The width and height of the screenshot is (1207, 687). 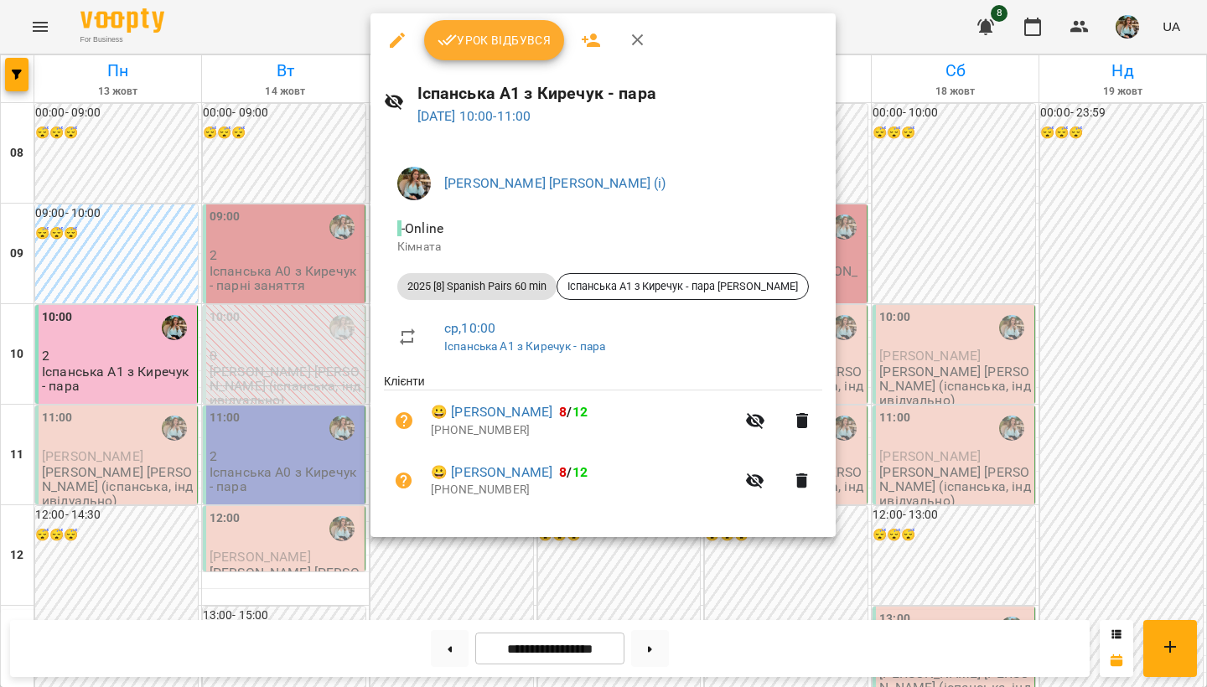 What do you see at coordinates (422, 228) in the screenshot?
I see `span: - Online` at bounding box center [422, 228].